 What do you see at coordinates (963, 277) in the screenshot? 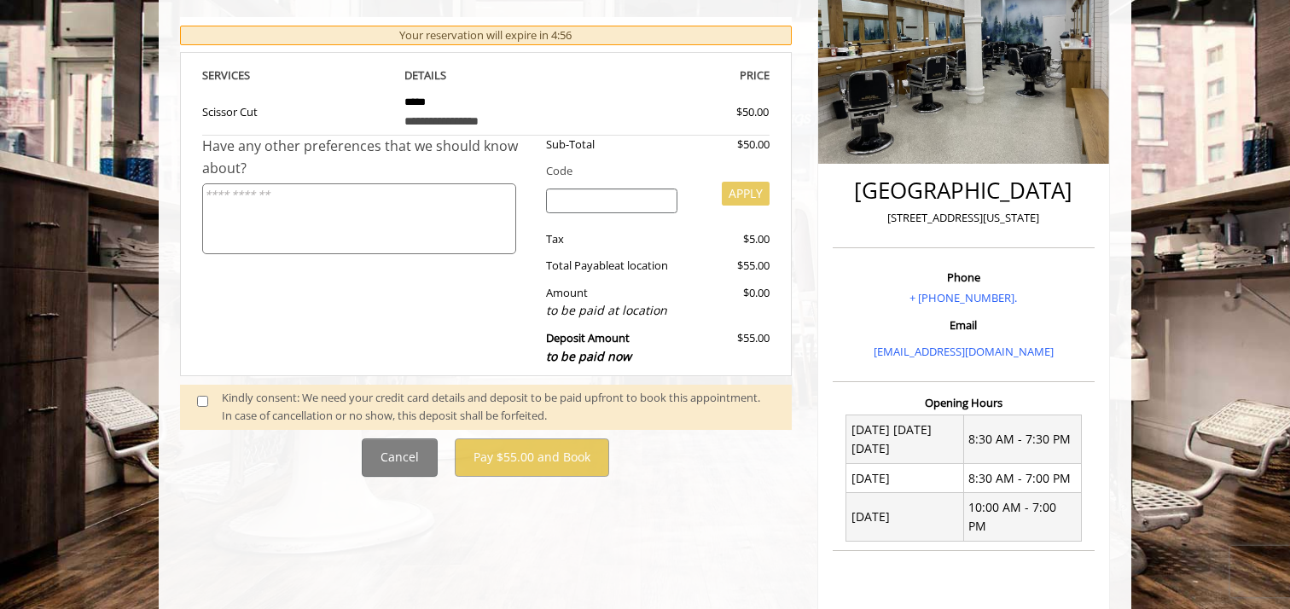
I see `h3: Phone` at bounding box center [963, 277].